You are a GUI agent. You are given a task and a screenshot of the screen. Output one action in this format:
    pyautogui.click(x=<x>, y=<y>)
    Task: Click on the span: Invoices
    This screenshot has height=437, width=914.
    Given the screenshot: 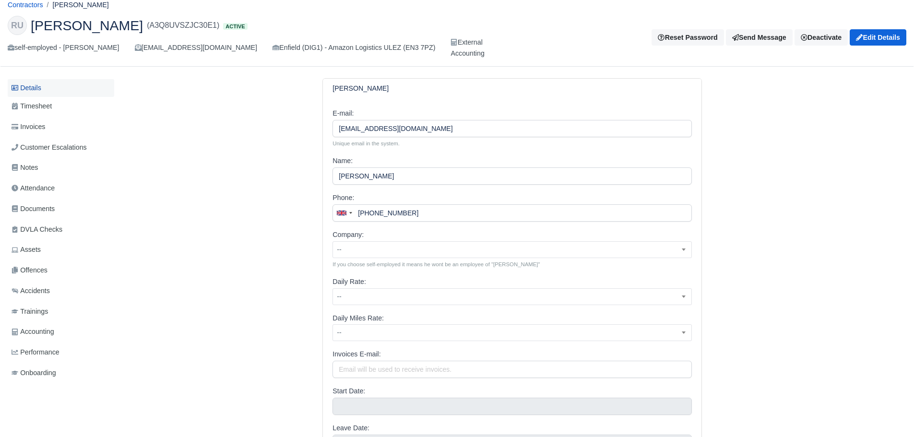 What is the action you would take?
    pyautogui.click(x=28, y=127)
    